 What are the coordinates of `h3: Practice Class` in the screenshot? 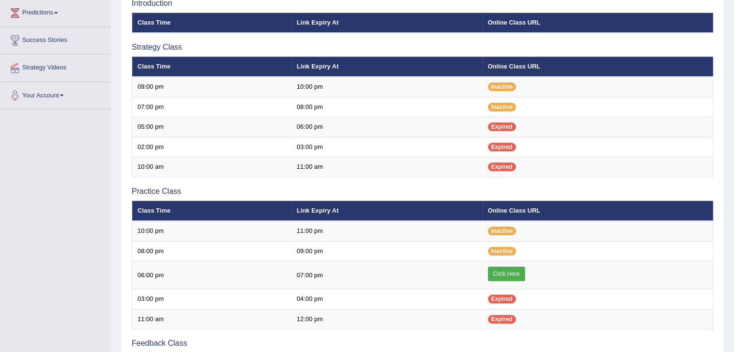 It's located at (422, 192).